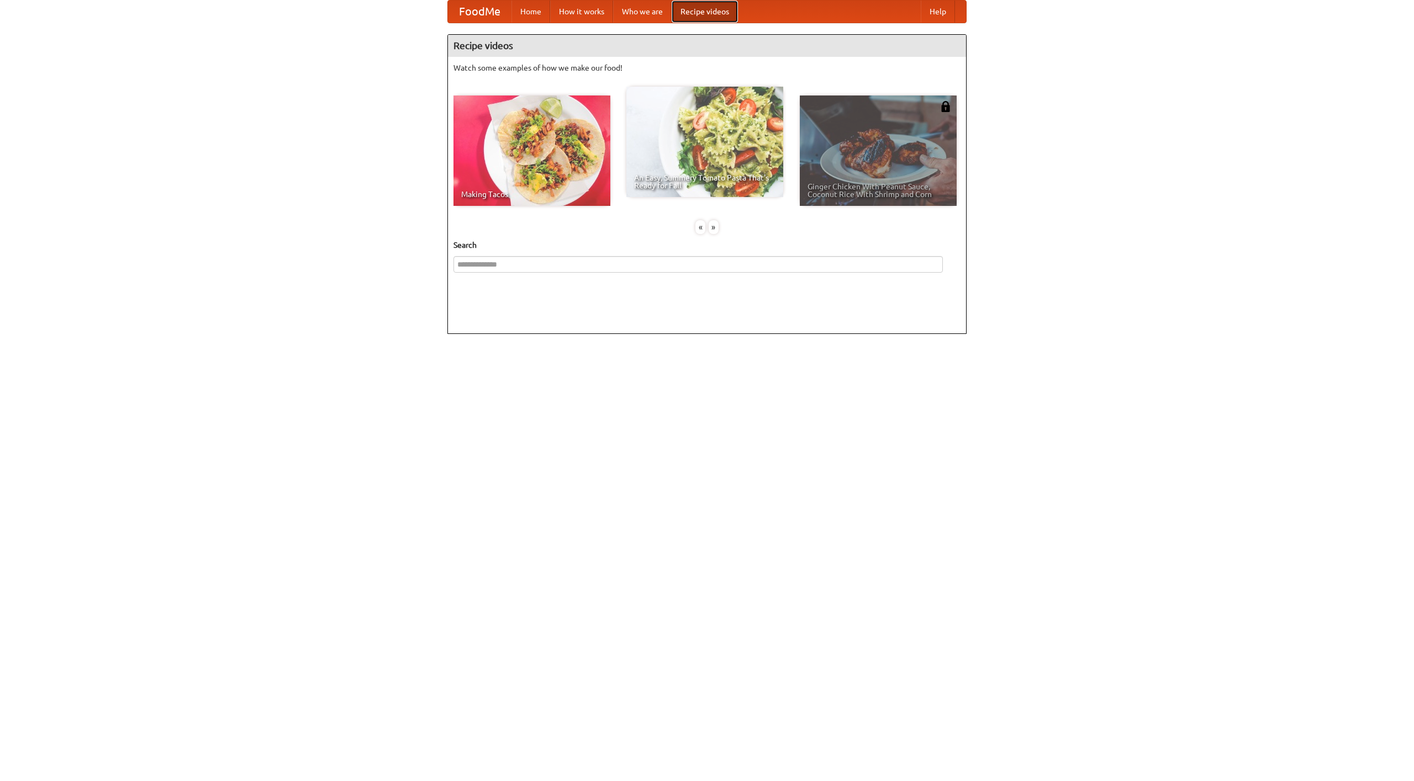 The width and height of the screenshot is (1414, 781). Describe the element at coordinates (705, 142) in the screenshot. I see `a: An Easy, Summery Tomato Pasta That's Ready for Fall` at that location.